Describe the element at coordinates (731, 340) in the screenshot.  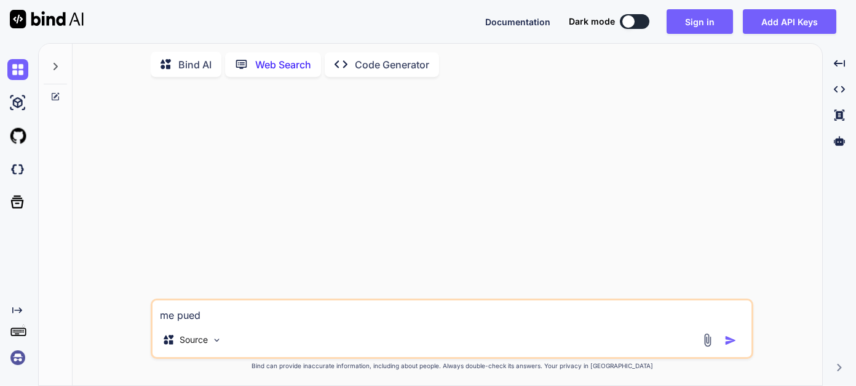
I see `img: icon` at that location.